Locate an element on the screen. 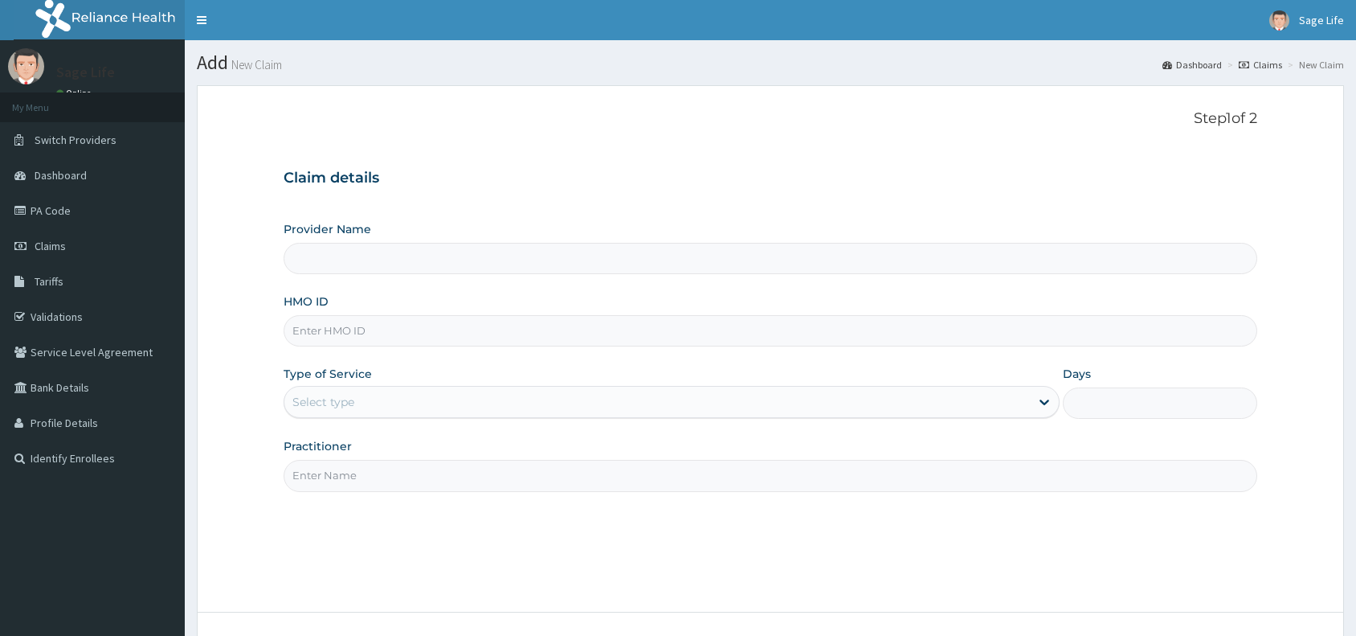 The image size is (1356, 636). span: Switch Providers is located at coordinates (76, 140).